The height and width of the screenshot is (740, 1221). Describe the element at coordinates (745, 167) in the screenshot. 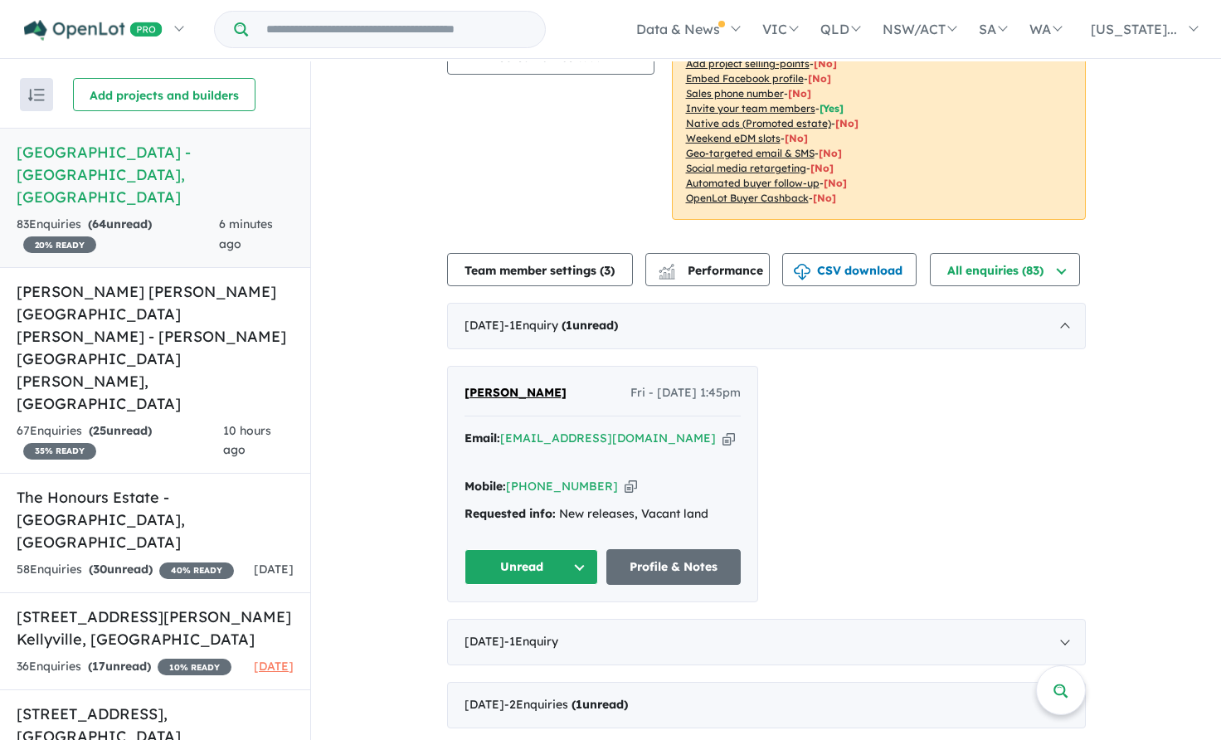

I see `u: Social media retargeting` at that location.